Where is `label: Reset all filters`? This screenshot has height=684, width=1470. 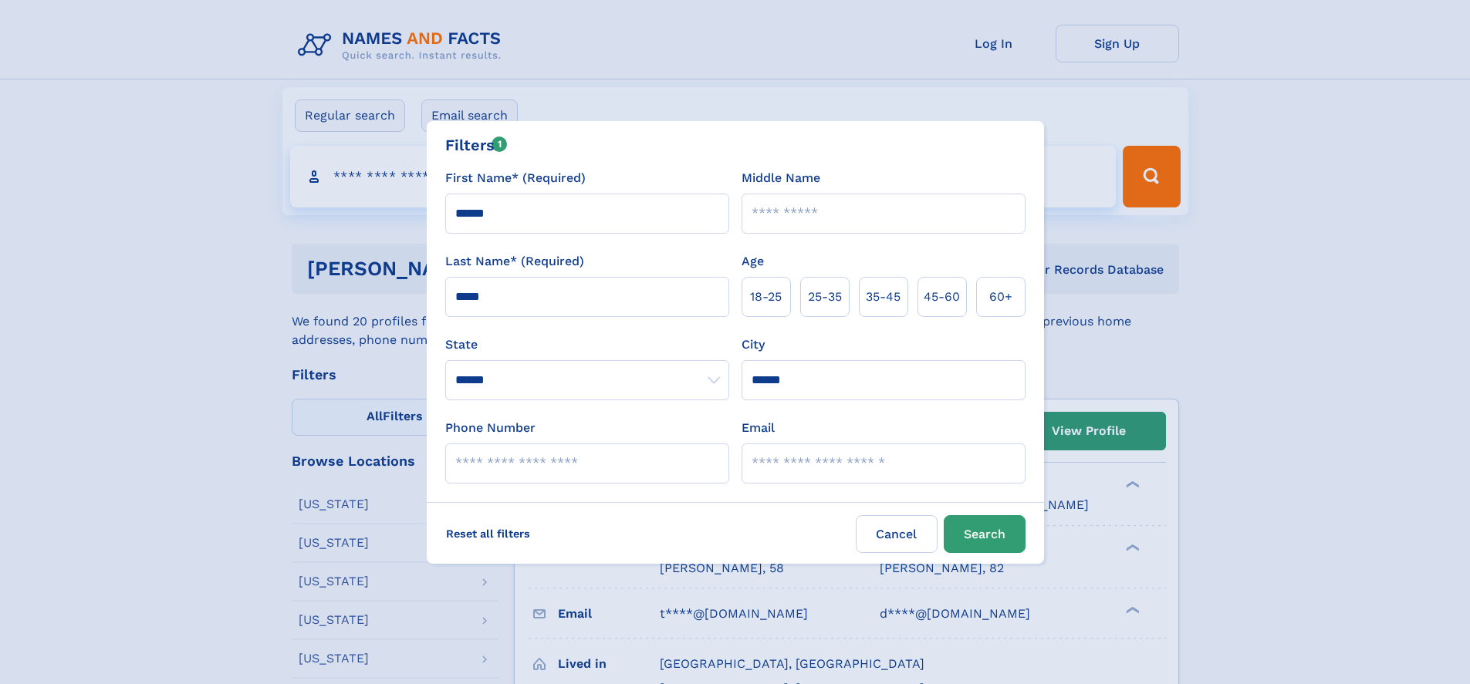
label: Reset all filters is located at coordinates (488, 534).